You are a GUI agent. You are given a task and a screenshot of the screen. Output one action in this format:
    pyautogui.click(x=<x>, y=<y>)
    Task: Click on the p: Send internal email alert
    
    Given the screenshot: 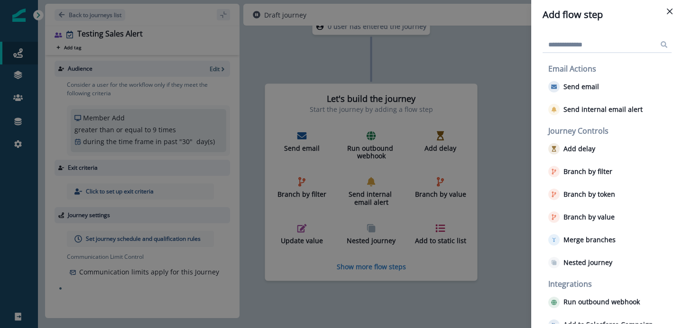 What is the action you would take?
    pyautogui.click(x=603, y=110)
    